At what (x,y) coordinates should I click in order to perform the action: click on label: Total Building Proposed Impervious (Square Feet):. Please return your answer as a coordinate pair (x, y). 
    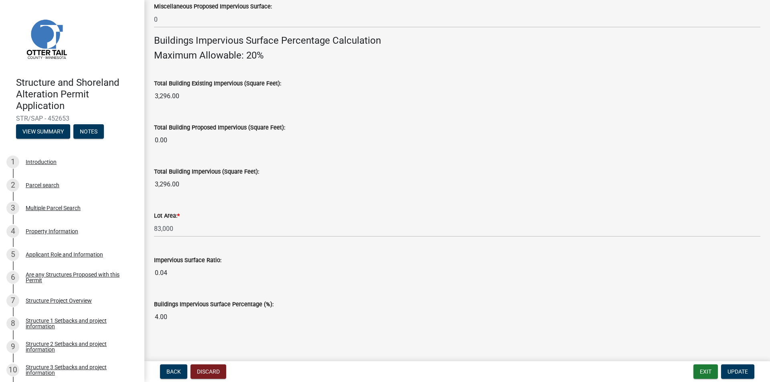
    Looking at the image, I should click on (219, 128).